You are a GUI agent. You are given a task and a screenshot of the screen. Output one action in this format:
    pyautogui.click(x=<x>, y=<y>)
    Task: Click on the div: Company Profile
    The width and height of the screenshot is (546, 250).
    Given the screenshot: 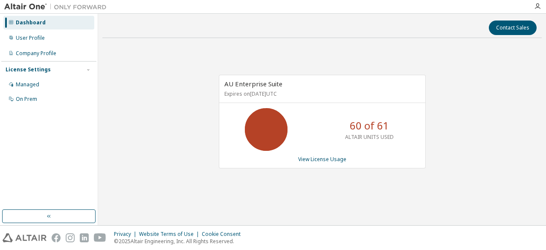 What is the action you would take?
    pyautogui.click(x=36, y=53)
    